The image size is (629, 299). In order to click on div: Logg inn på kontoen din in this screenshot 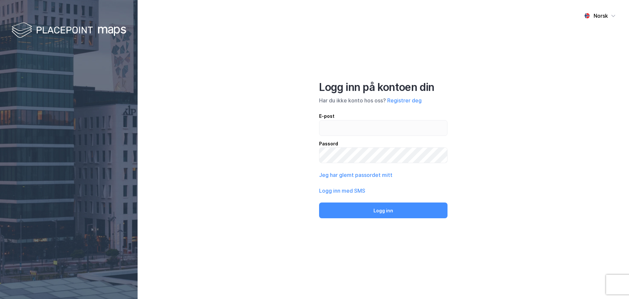, I will do `click(383, 87)`.